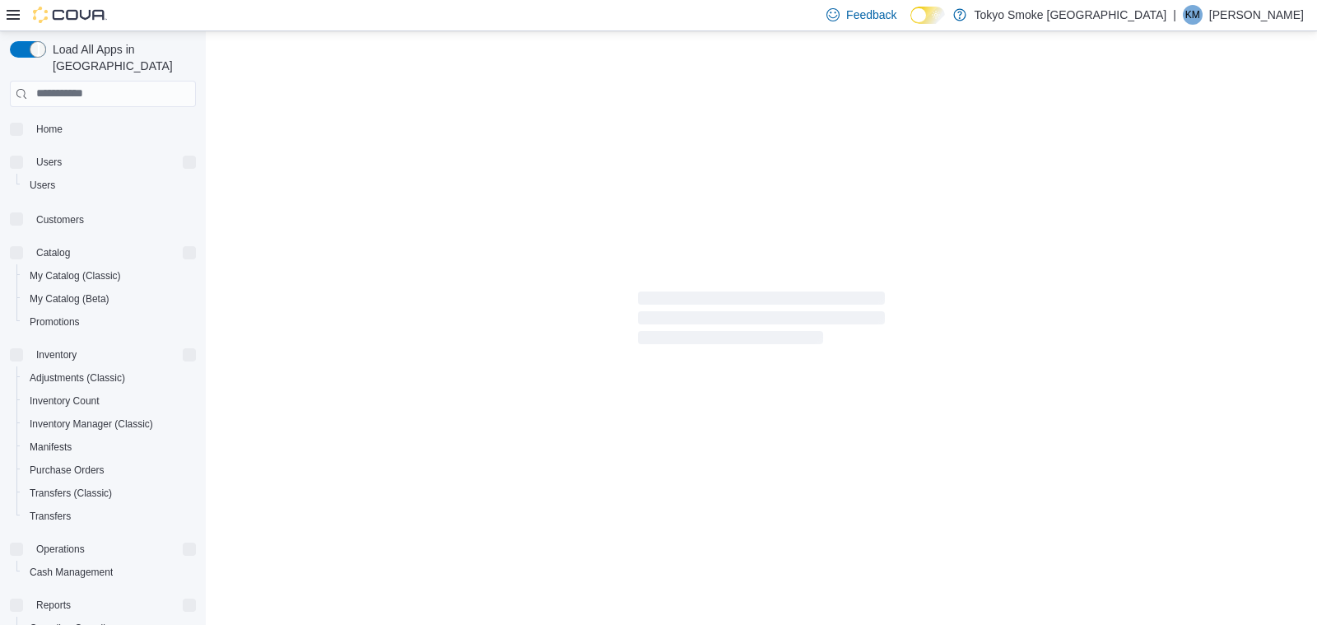 The height and width of the screenshot is (625, 1317). Describe the element at coordinates (109, 322) in the screenshot. I see `button: Promotions` at that location.